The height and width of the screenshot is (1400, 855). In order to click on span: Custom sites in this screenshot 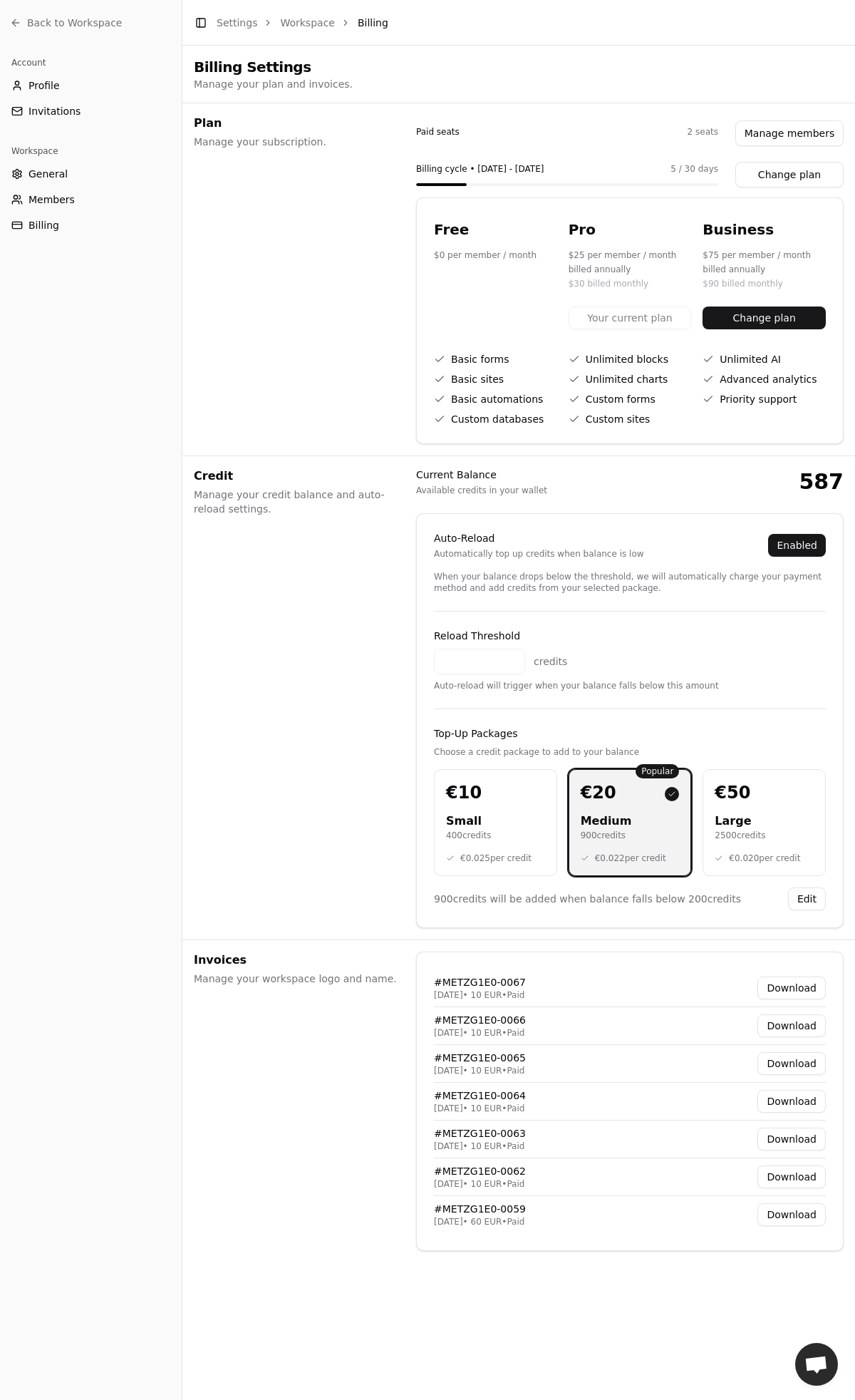, I will do `click(618, 419)`.